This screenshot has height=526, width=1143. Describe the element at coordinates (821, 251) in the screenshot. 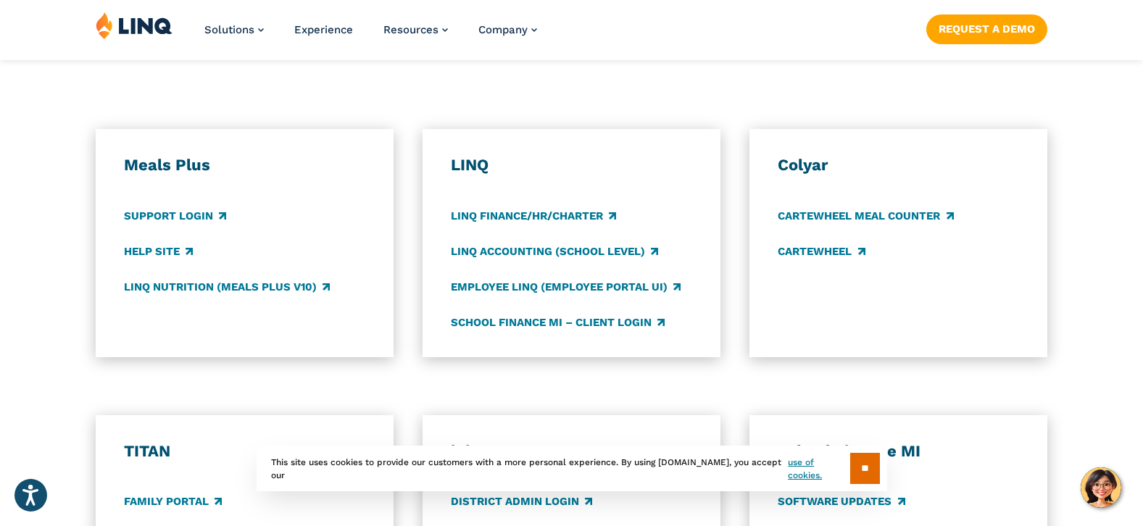

I see `a: CARTEWHEEL` at that location.